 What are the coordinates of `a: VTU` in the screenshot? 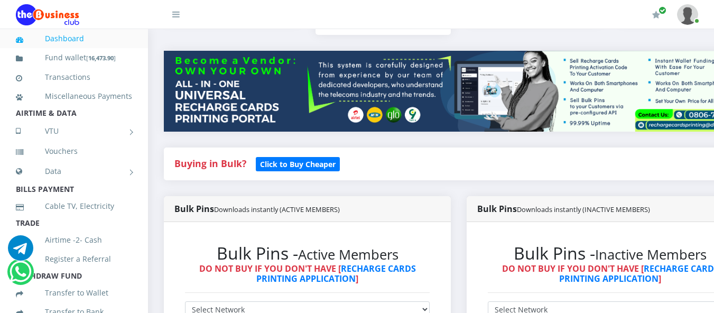 It's located at (74, 131).